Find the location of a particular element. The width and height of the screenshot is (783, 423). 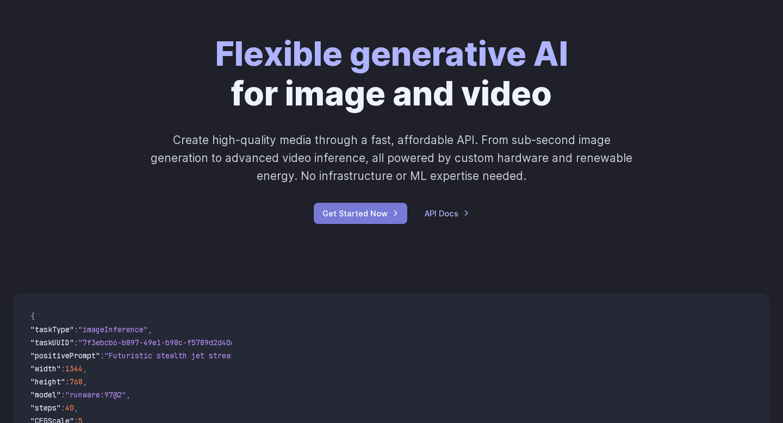

span: "steps" is located at coordinates (46, 408).